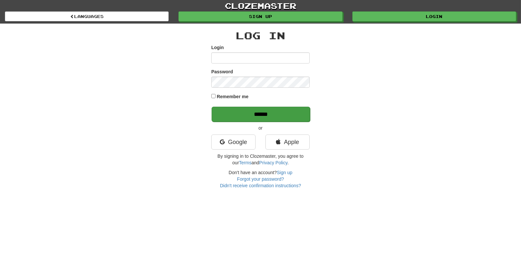 This screenshot has width=521, height=272. Describe the element at coordinates (260, 128) in the screenshot. I see `p: or` at that location.